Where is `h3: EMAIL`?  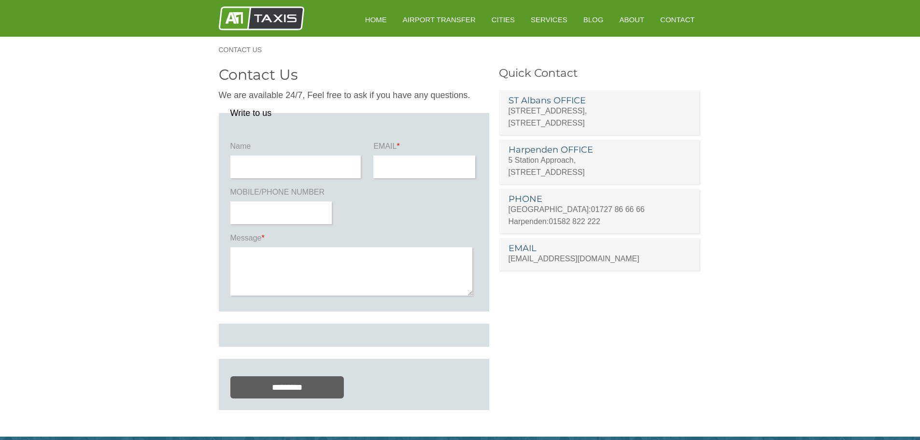
h3: EMAIL is located at coordinates (599, 248).